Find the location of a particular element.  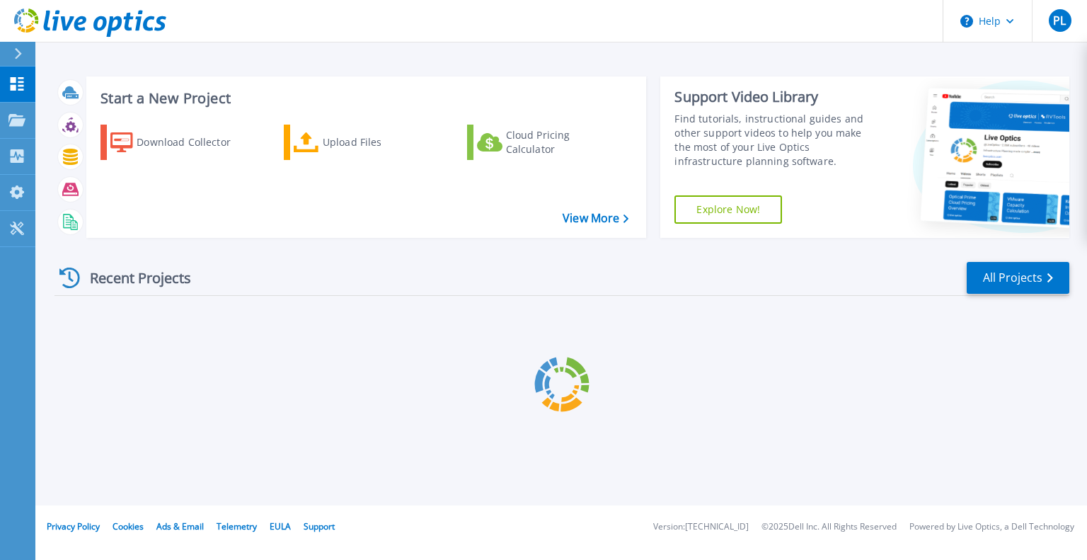

a: Cookies is located at coordinates (128, 526).